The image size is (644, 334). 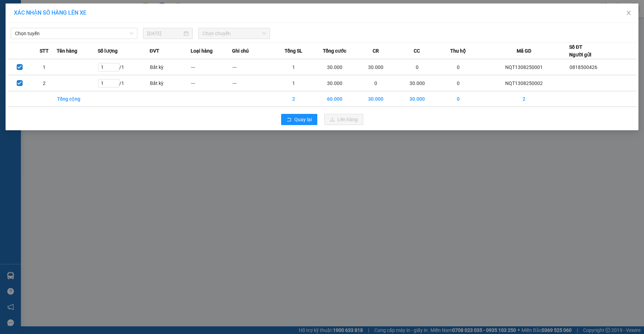 I want to click on span: Thu hộ, so click(x=458, y=51).